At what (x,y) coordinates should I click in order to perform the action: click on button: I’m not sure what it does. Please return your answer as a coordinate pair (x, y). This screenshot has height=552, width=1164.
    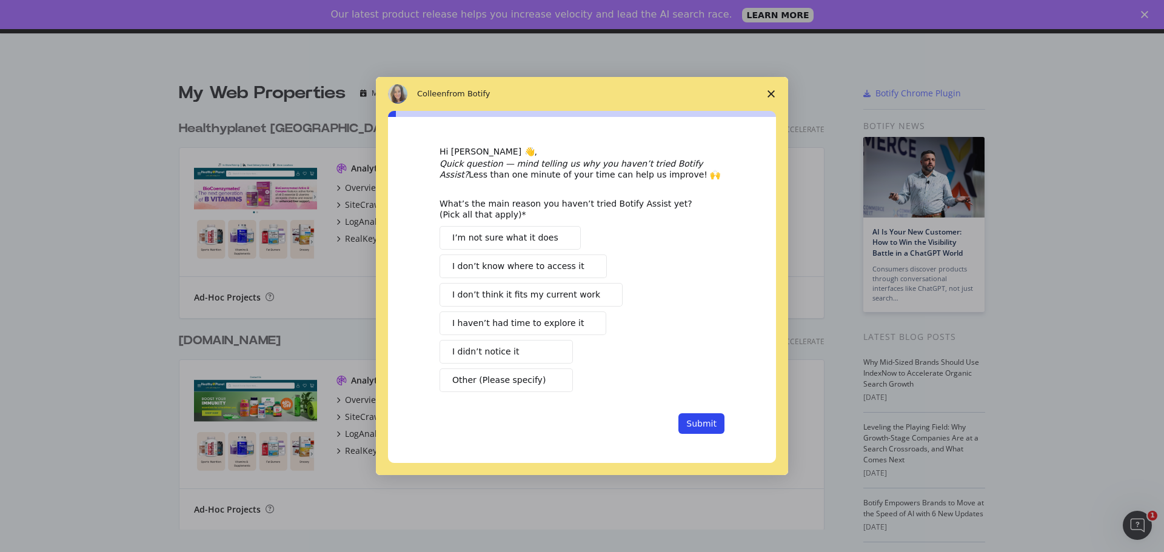
    Looking at the image, I should click on (510, 238).